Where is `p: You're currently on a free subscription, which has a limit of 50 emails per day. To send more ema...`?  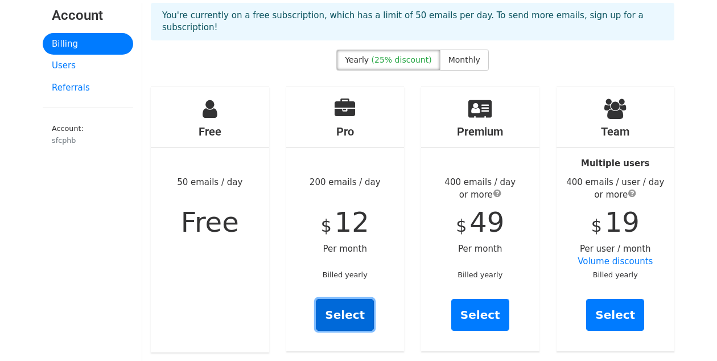
p: You're currently on a free subscription, which has a limit of 50 emails per day. To send more ema... is located at coordinates (412, 22).